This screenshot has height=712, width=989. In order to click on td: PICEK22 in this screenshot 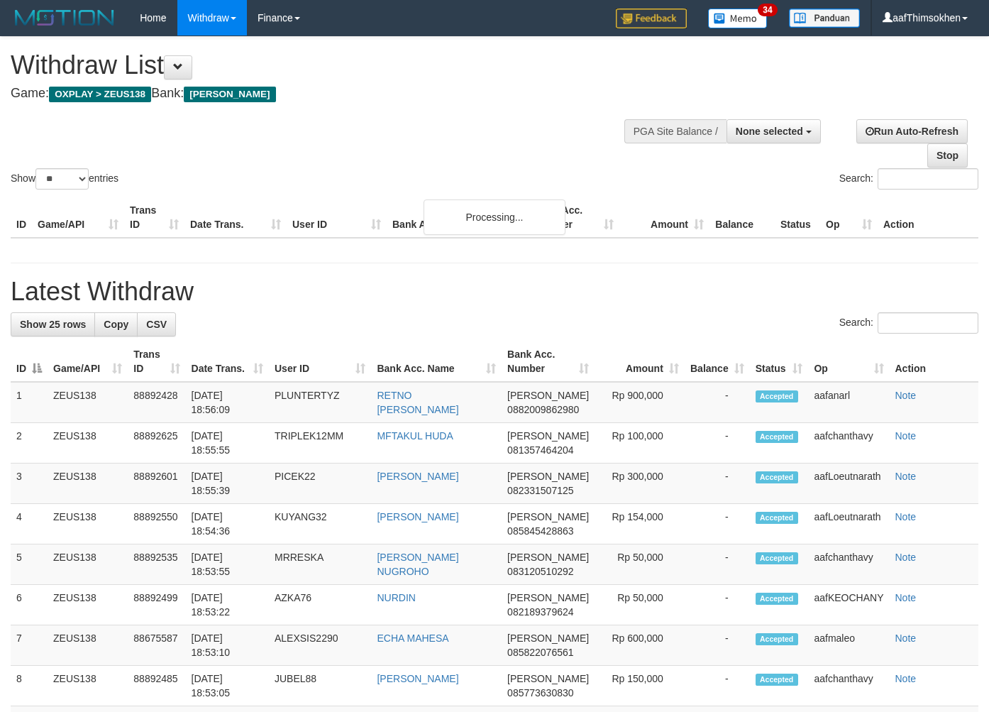, I will do `click(320, 483)`.